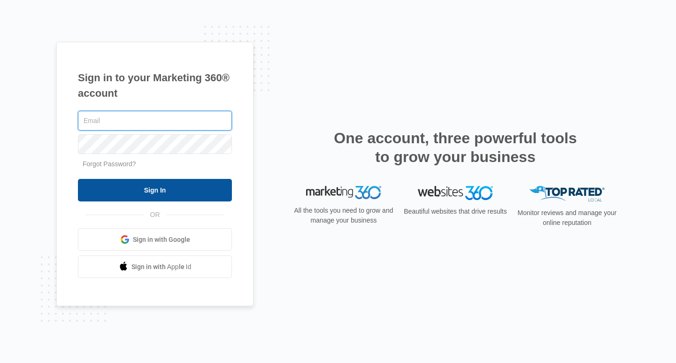 The width and height of the screenshot is (676, 363). Describe the element at coordinates (455, 211) in the screenshot. I see `p: Beautiful websites that drive results` at that location.